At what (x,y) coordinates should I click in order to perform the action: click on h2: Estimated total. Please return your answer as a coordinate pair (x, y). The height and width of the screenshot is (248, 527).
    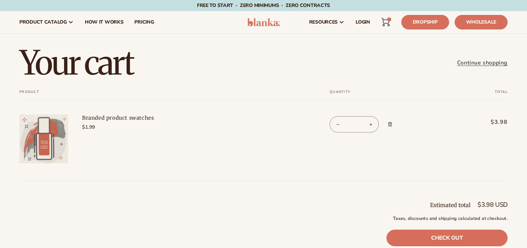
    Looking at the image, I should click on (450, 205).